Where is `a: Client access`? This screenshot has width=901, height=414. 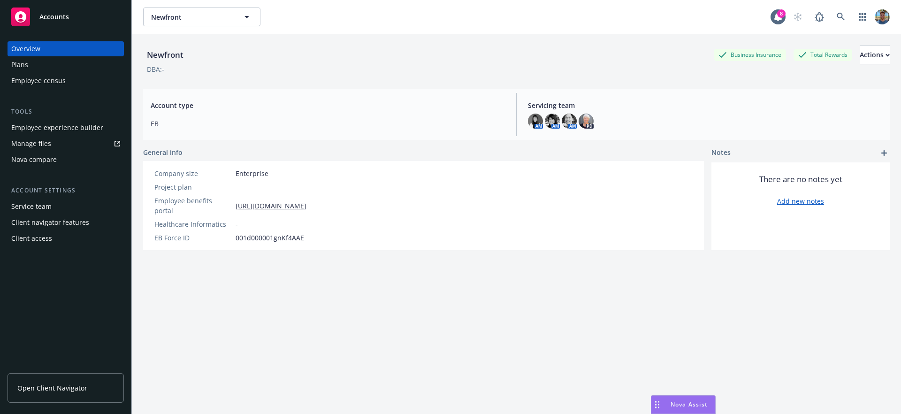 a: Client access is located at coordinates (66, 238).